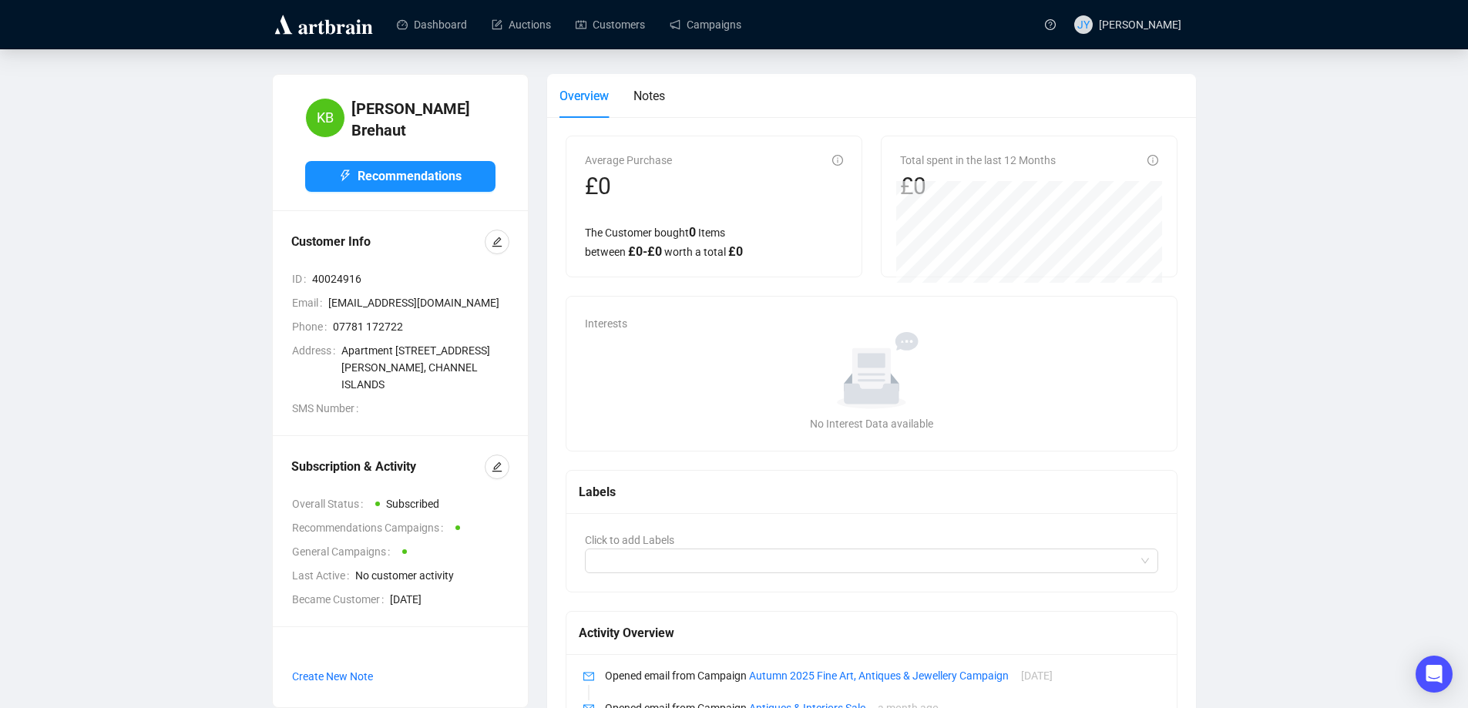 The image size is (1468, 708). Describe the element at coordinates (400, 176) in the screenshot. I see `button: Recommendations` at that location.